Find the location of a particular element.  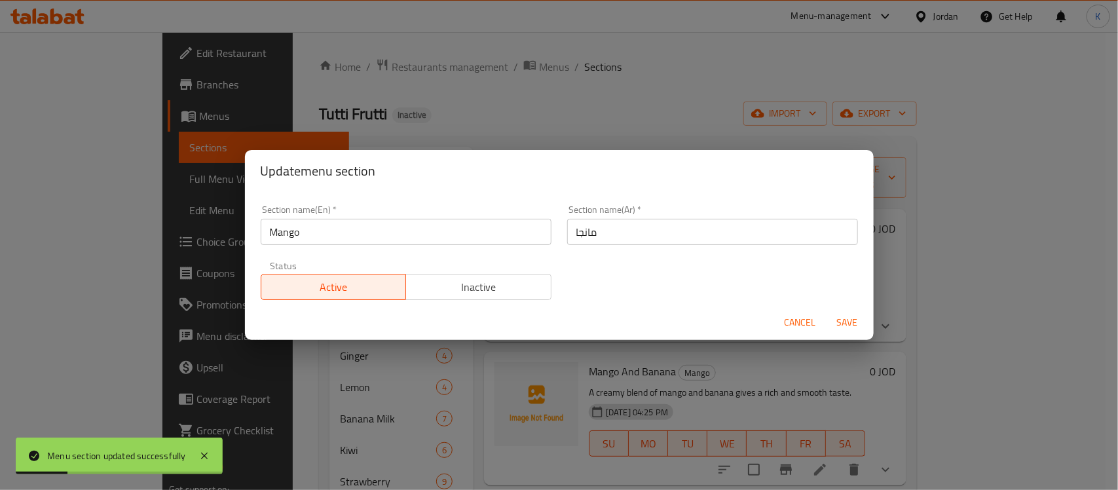

span: Cancel is located at coordinates (800, 322).